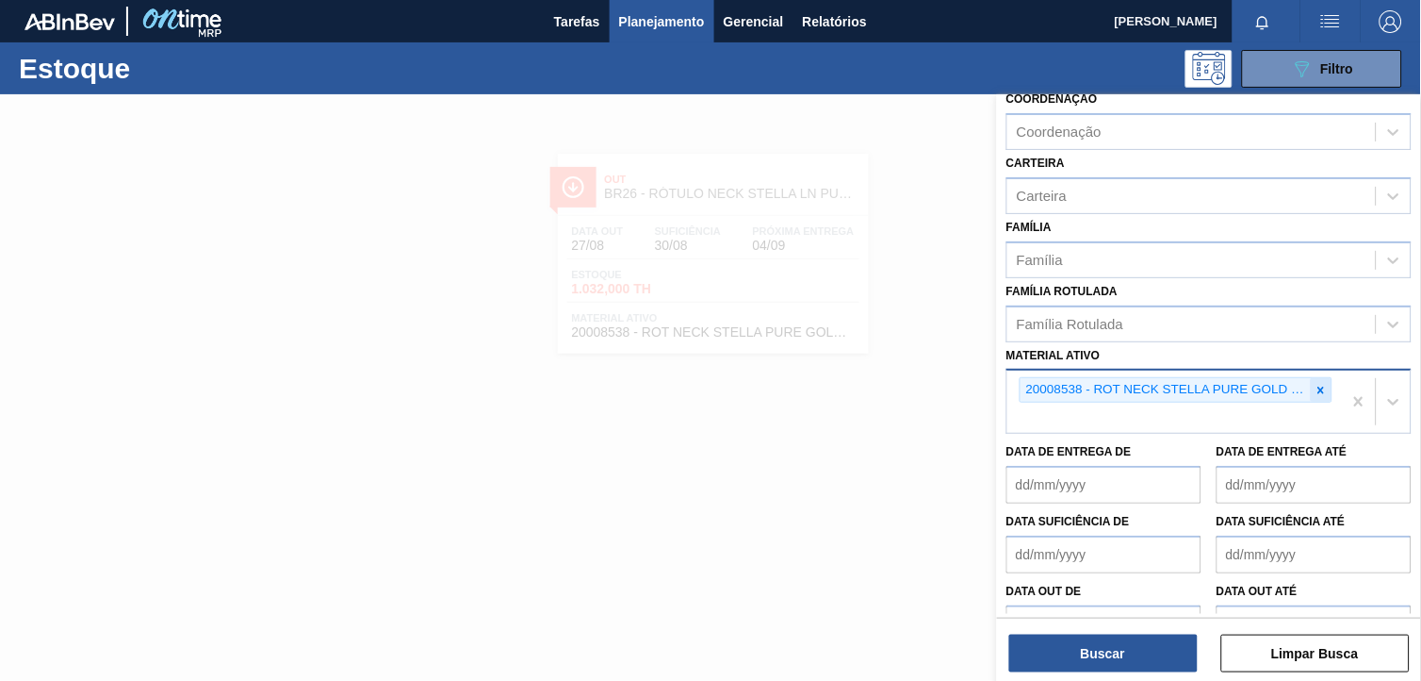 This screenshot has height=681, width=1421. What do you see at coordinates (1257, 591) in the screenshot?
I see `label: Data out até` at bounding box center [1257, 591].